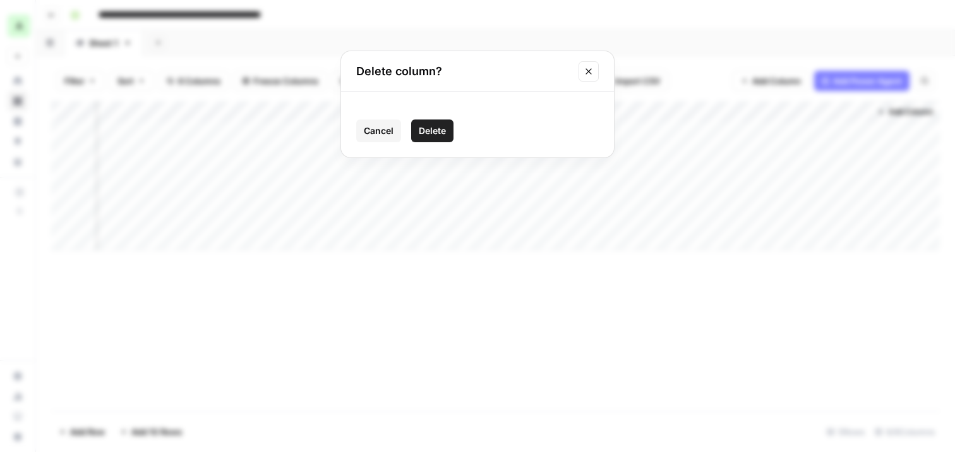  Describe the element at coordinates (464, 71) in the screenshot. I see `h2: Delete column?` at that location.